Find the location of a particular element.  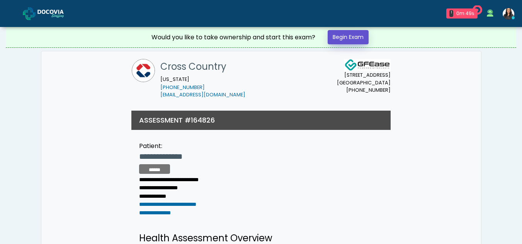

a: Begin Exam is located at coordinates (348, 37).